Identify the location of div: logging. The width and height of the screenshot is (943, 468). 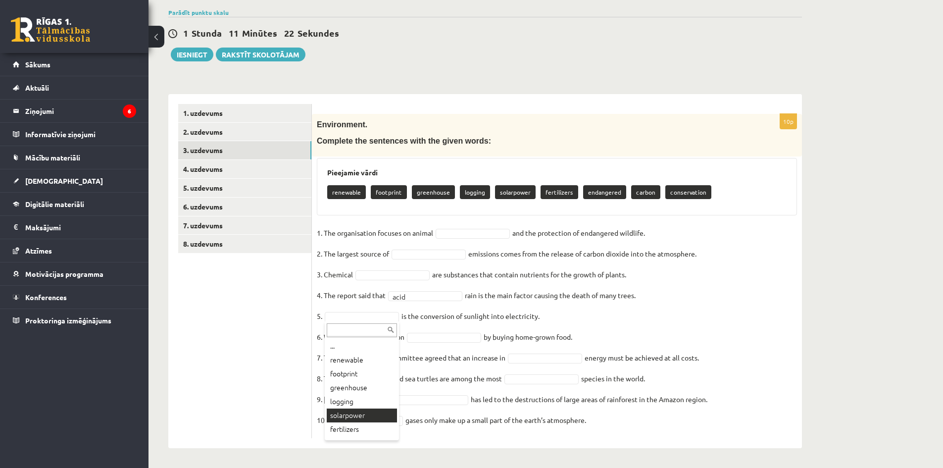
(362, 402).